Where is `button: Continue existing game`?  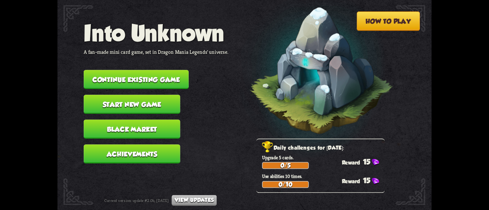 button: Continue existing game is located at coordinates (136, 80).